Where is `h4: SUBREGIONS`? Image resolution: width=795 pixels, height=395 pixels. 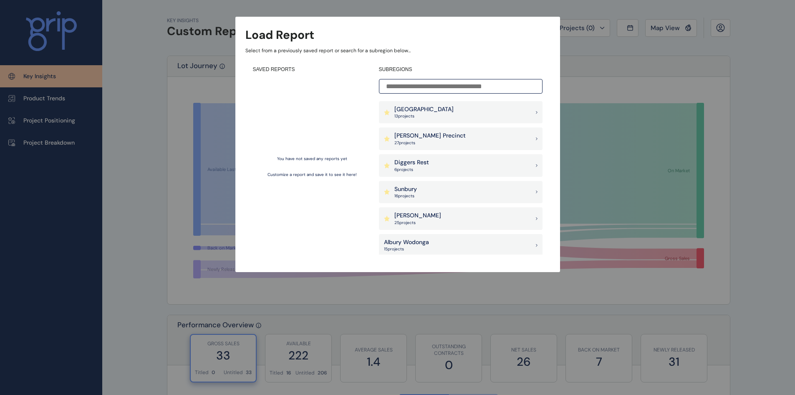
h4: SUBREGIONS is located at coordinates (461, 69).